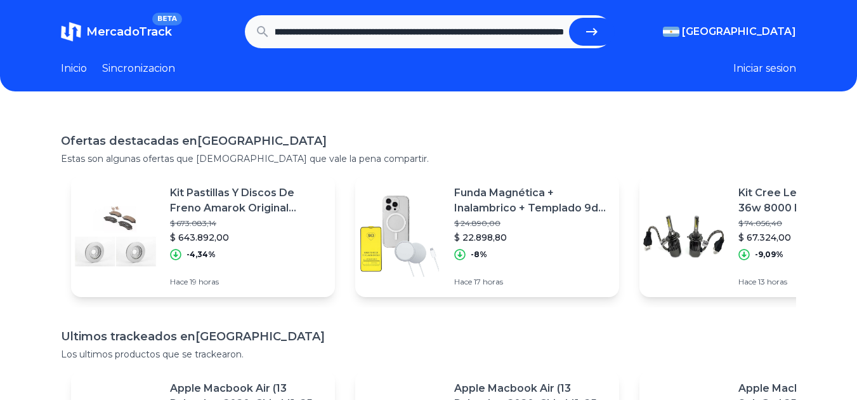  I want to click on p: Funda Magnética + Inalambrico + Templado 9d Para iPhone, so click(532, 201).